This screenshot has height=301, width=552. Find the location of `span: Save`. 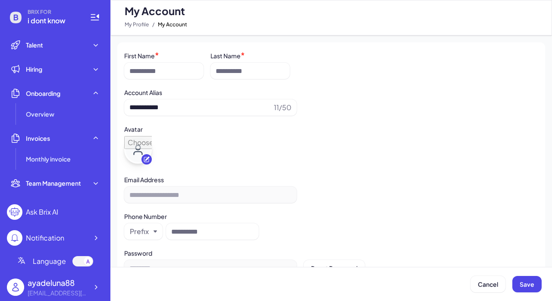

span: Save is located at coordinates (527, 284).